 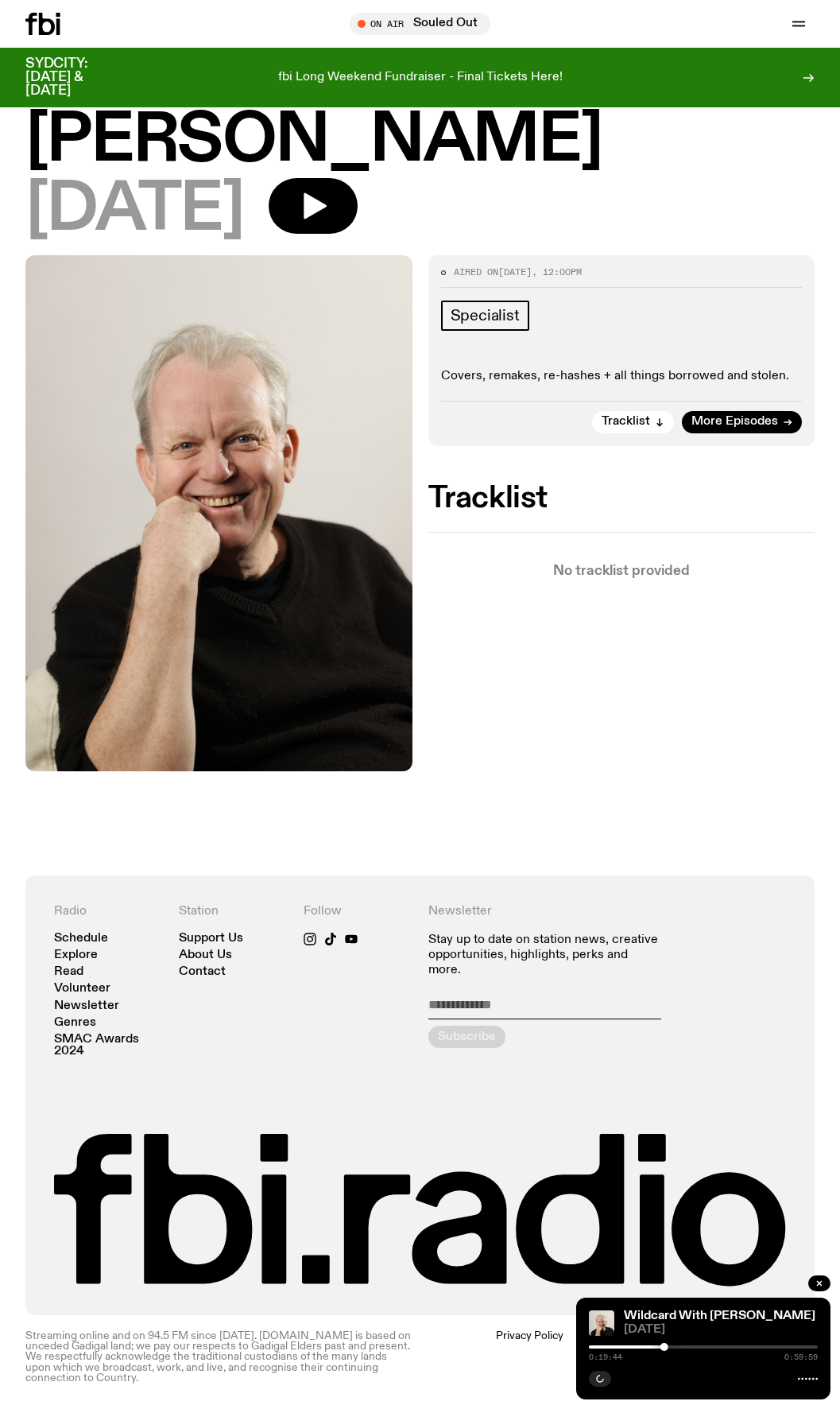 What do you see at coordinates (485, 316) in the screenshot?
I see `a: Specialist` at bounding box center [485, 316].